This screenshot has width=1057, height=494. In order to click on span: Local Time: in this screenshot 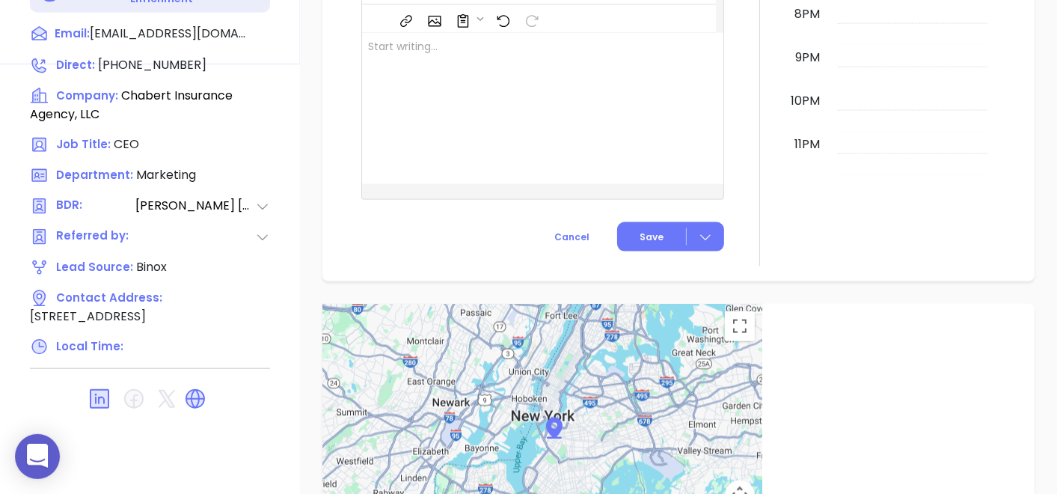, I will do `click(90, 346)`.